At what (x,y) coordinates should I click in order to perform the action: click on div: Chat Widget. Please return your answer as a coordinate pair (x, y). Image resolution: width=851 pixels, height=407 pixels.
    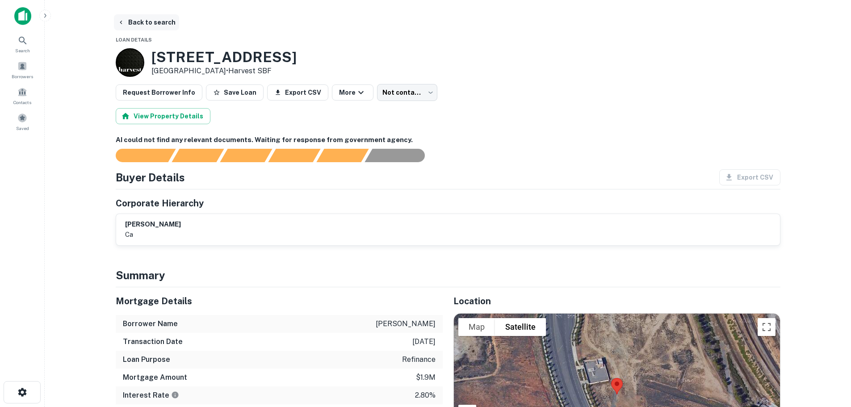
    Looking at the image, I should click on (829, 357).